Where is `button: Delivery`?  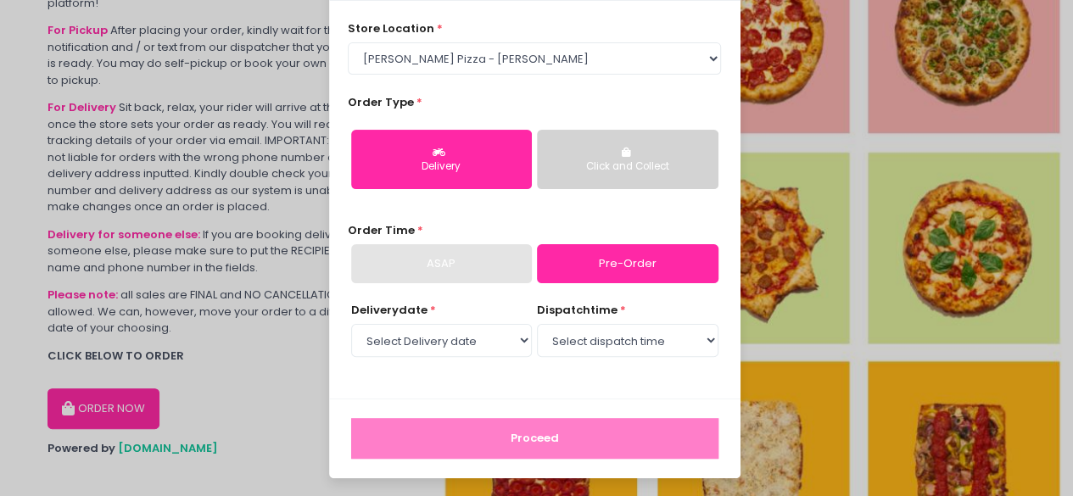
button: Delivery is located at coordinates (441, 159).